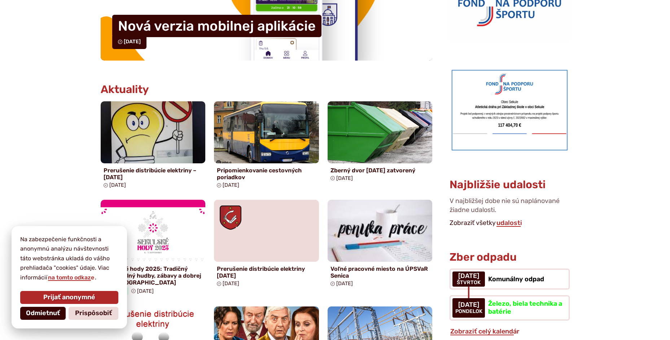 This screenshot has width=670, height=340. Describe the element at coordinates (510, 257) in the screenshot. I see `h3: Zber odpadu` at that location.